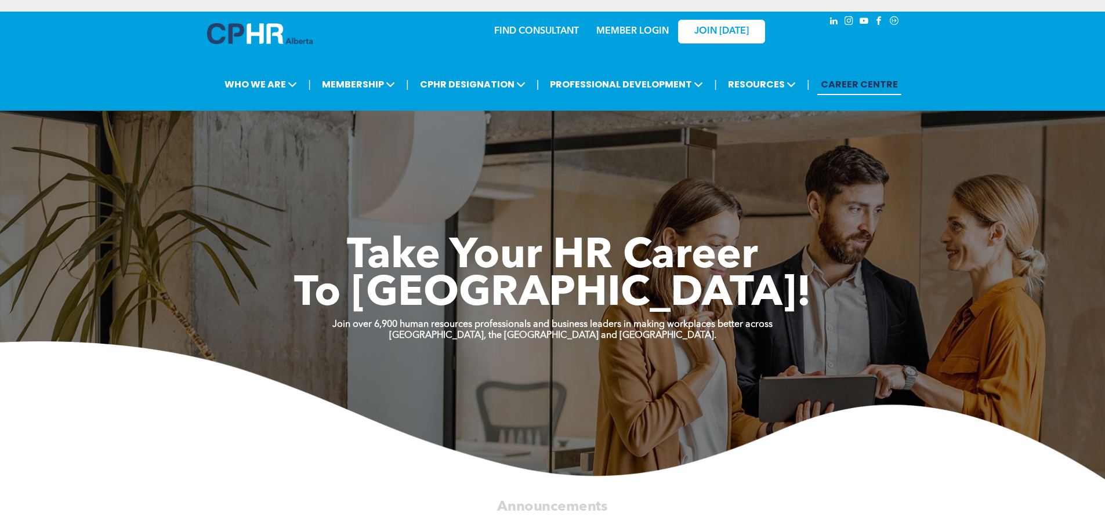  What do you see at coordinates (536, 31) in the screenshot?
I see `a: FIND CONSULTANT` at bounding box center [536, 31].